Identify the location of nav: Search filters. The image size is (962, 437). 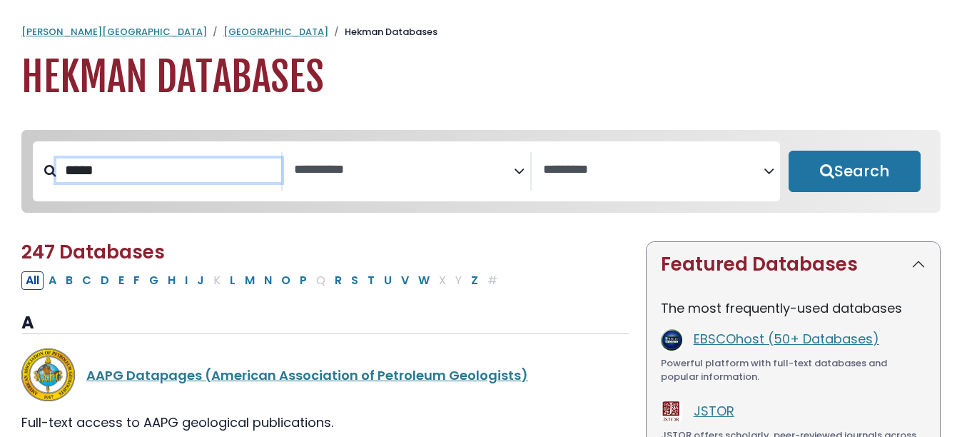
(481, 171).